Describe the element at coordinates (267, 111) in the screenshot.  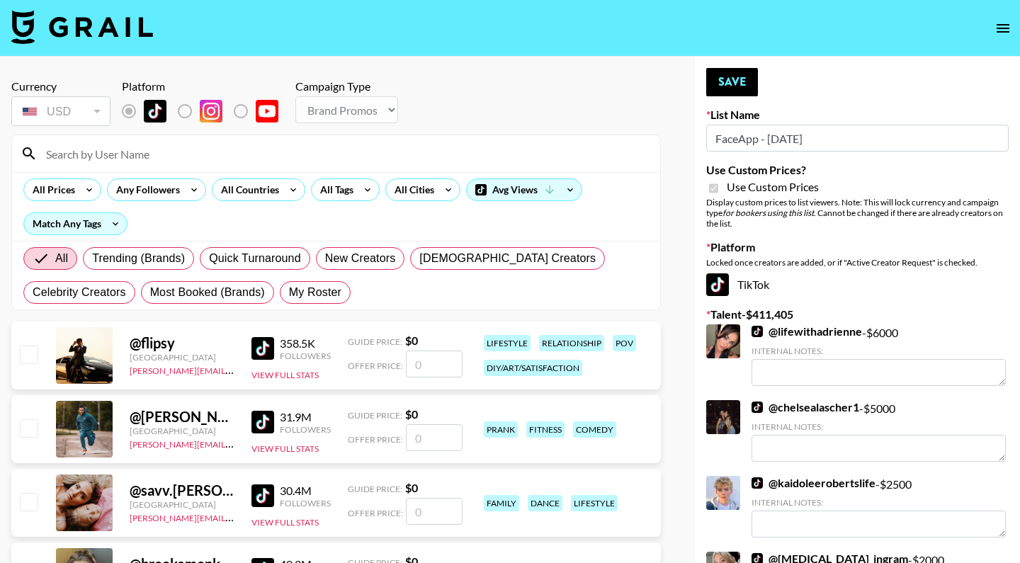
I see `img: YouTube` at that location.